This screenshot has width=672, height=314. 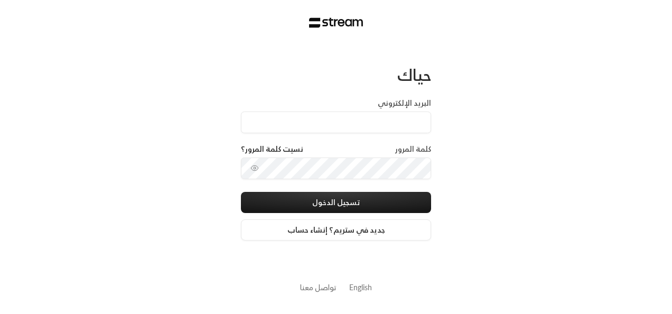 What do you see at coordinates (272, 149) in the screenshot?
I see `a: نسيت كلمة المرور؟` at bounding box center [272, 149].